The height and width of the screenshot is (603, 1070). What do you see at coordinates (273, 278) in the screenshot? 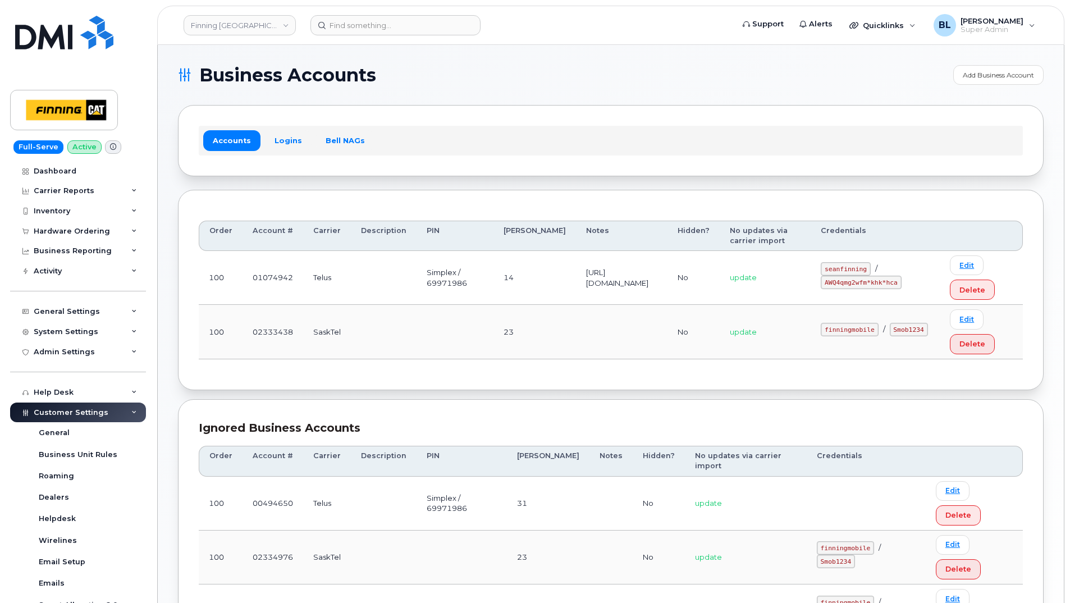
I see `td: 01074942` at bounding box center [273, 278].